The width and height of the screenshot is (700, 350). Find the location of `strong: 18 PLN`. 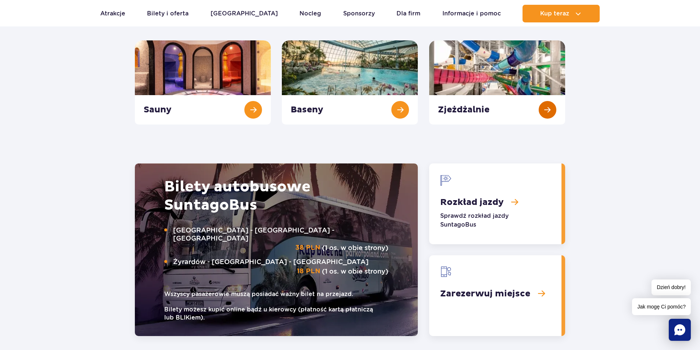

strong: 18 PLN is located at coordinates (309, 272).